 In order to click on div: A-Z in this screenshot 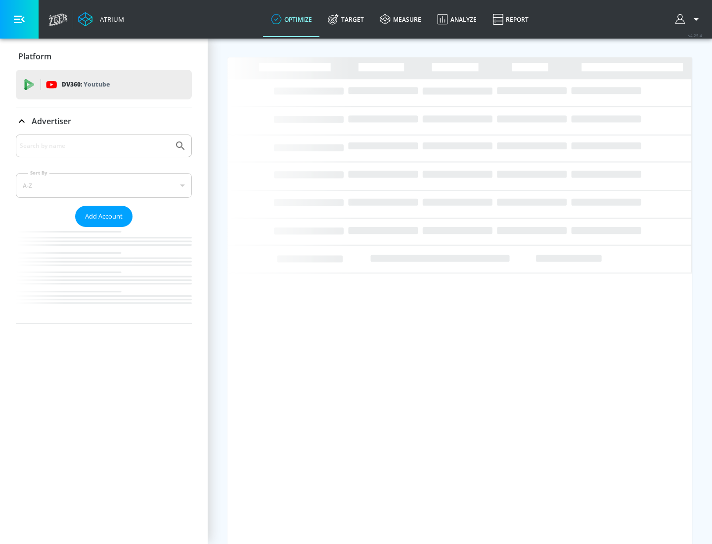, I will do `click(104, 185)`.